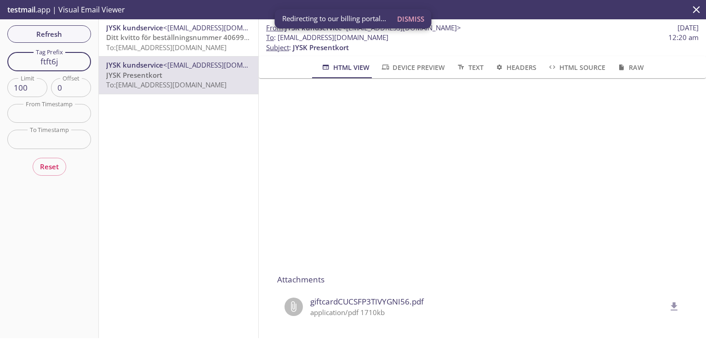 This screenshot has height=339, width=706. What do you see at coordinates (671, 306) in the screenshot?
I see `a: delete` at bounding box center [671, 306].